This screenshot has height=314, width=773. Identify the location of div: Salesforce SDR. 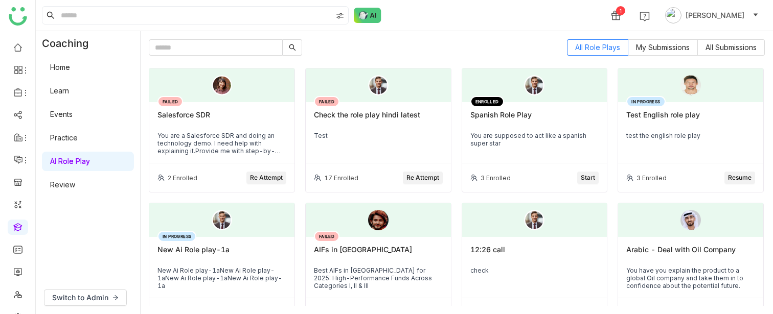
(222, 119).